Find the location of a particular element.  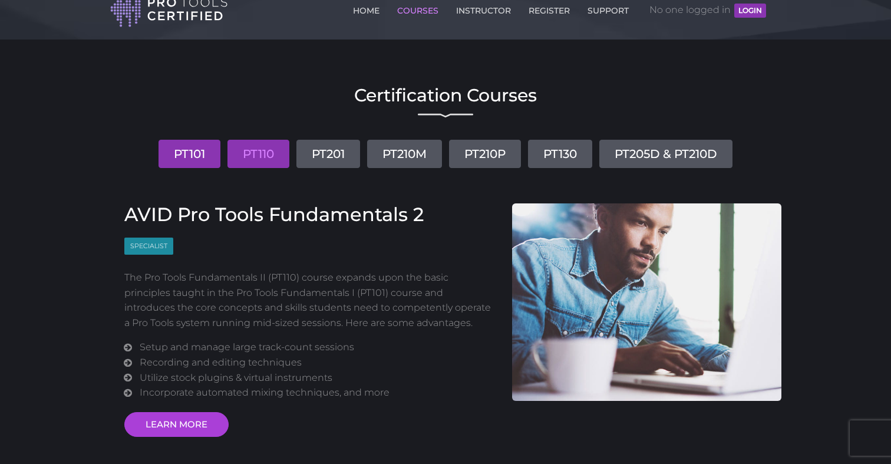

img: decorative line is located at coordinates (445, 115).